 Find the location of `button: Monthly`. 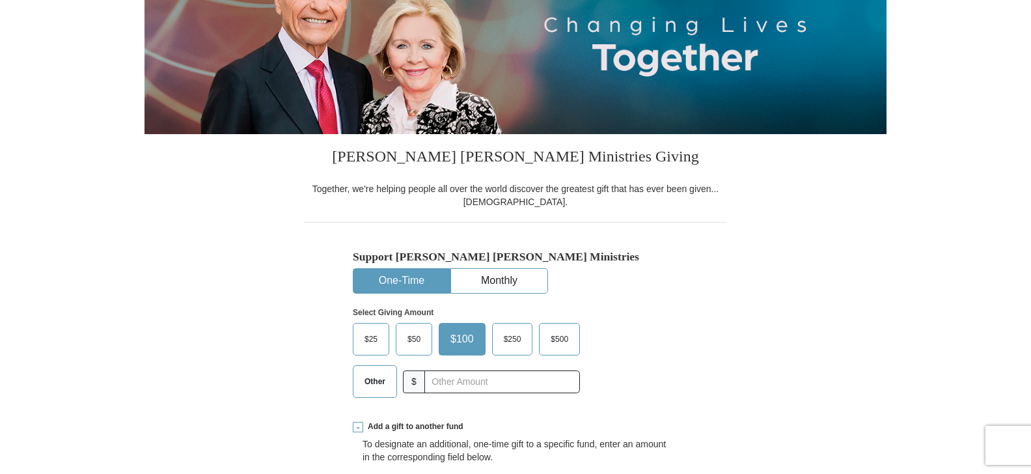

button: Monthly is located at coordinates (499, 281).